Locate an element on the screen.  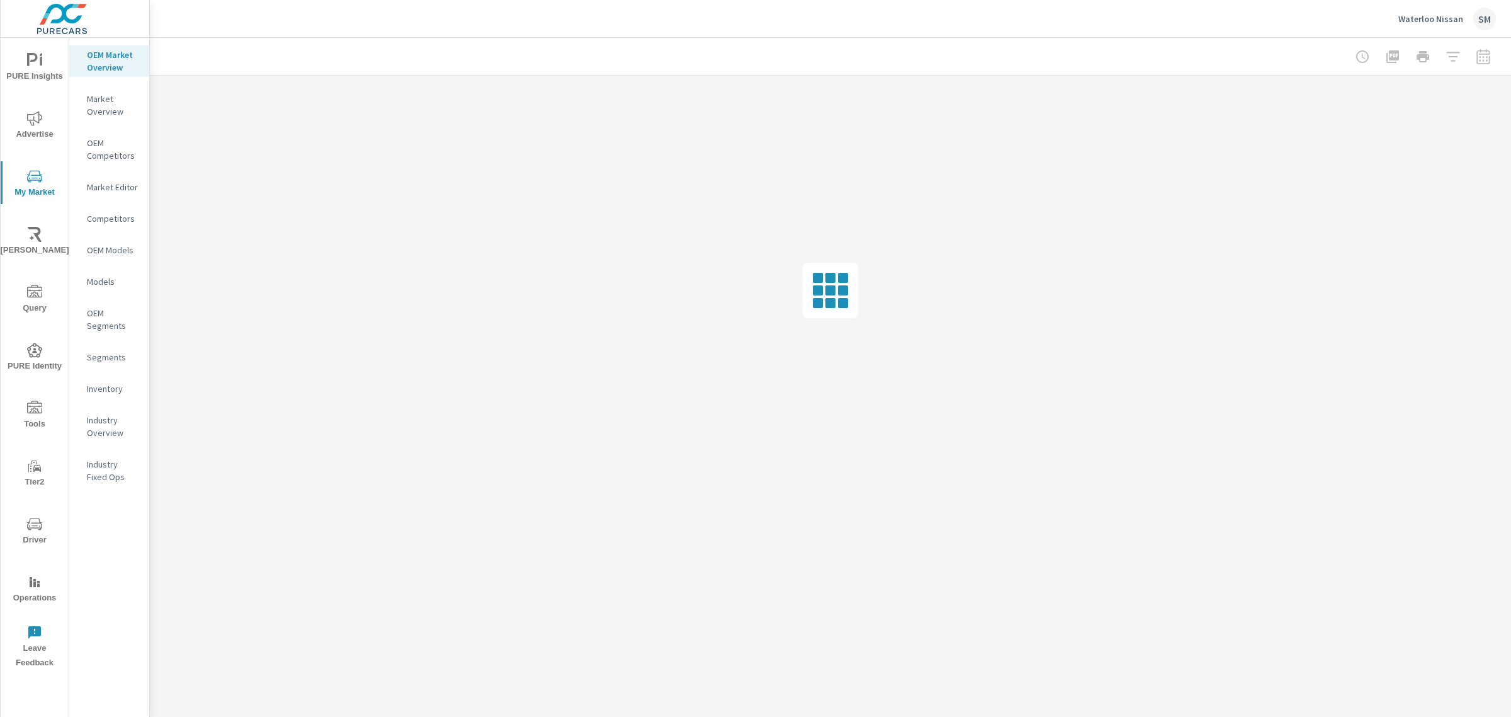
div: OEM Market Overview is located at coordinates (109, 61).